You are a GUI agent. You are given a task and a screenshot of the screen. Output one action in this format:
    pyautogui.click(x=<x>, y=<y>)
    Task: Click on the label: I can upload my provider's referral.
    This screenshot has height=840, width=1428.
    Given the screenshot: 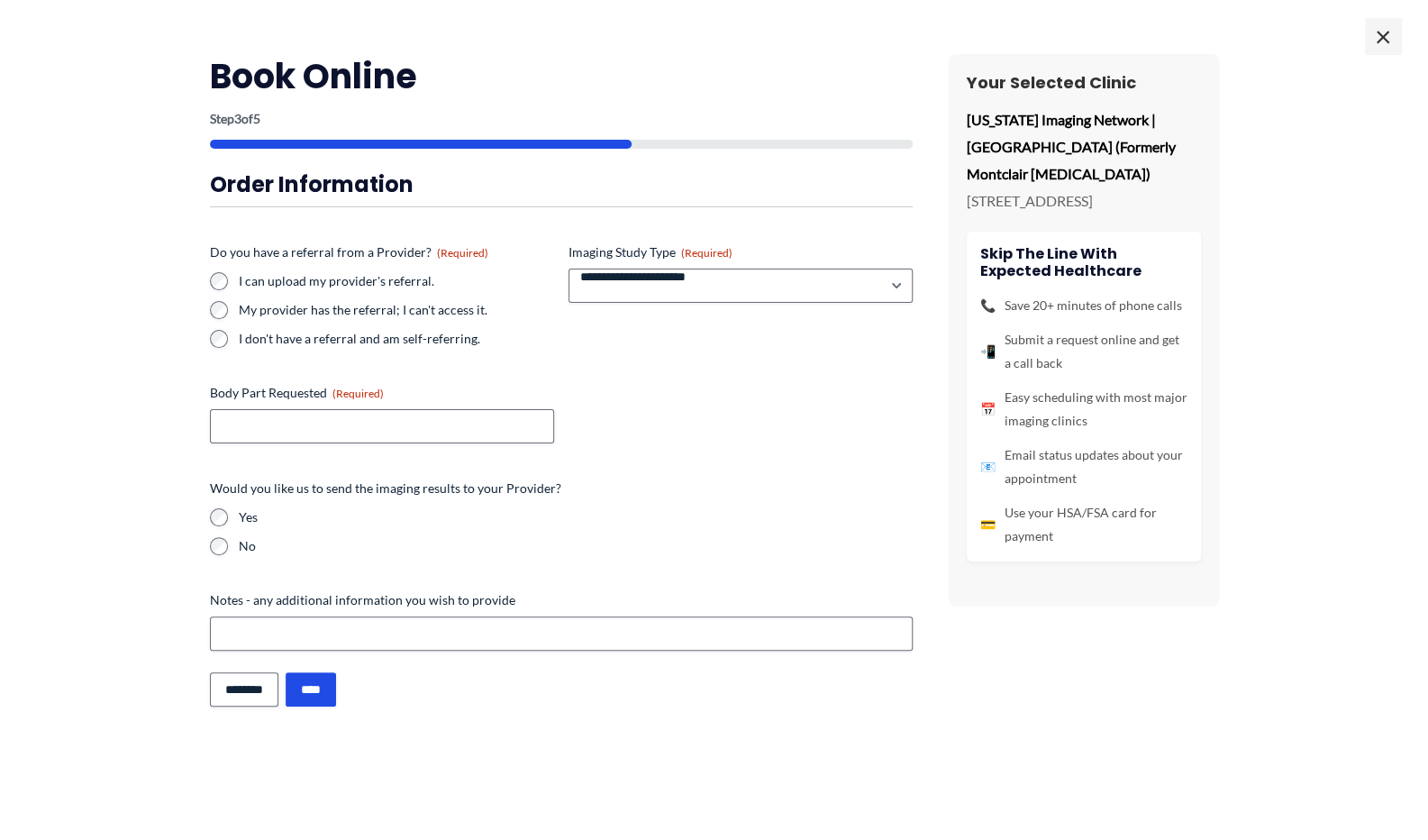 What is the action you would take?
    pyautogui.click(x=396, y=281)
    